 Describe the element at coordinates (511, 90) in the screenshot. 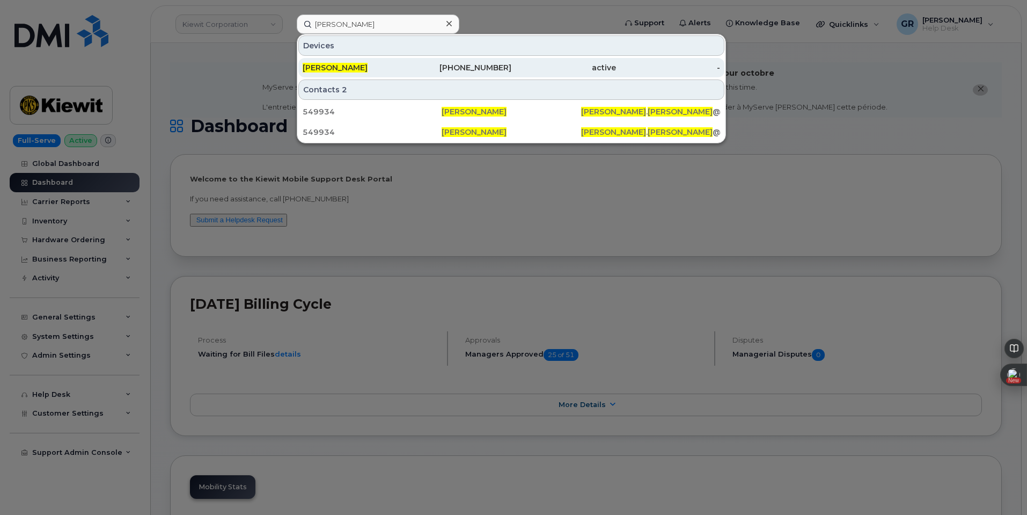

I see `div: Contacts` at that location.